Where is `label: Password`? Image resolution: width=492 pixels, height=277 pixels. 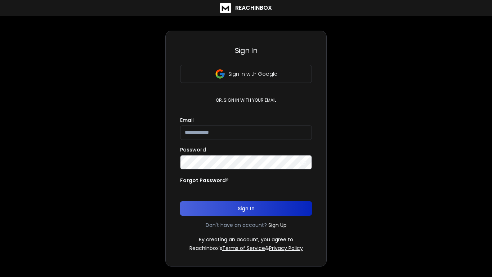
label: Password is located at coordinates (193, 149).